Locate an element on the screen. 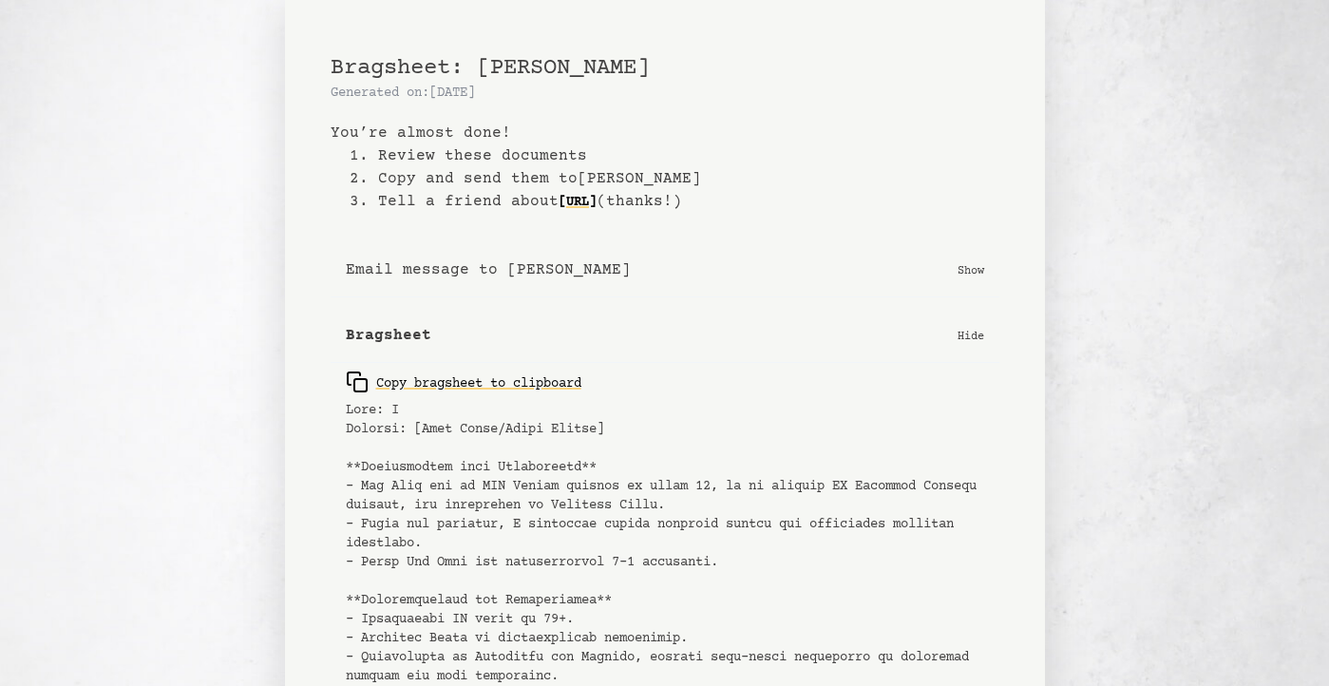  b: Bragsheet is located at coordinates (389, 335).